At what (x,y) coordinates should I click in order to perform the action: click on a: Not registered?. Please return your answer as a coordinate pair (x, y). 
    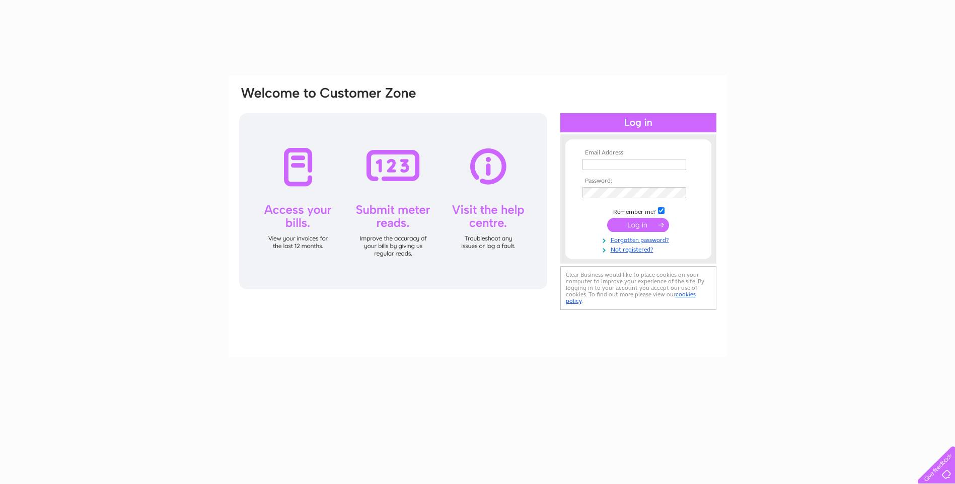
    Looking at the image, I should click on (639, 249).